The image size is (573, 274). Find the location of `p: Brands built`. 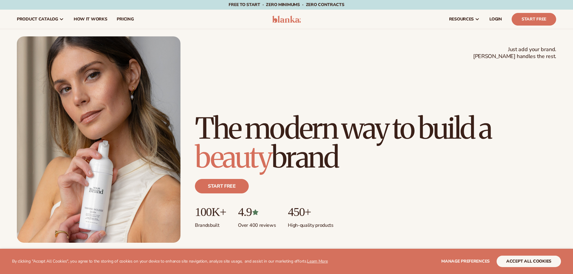

p: Brands built is located at coordinates (210, 223).